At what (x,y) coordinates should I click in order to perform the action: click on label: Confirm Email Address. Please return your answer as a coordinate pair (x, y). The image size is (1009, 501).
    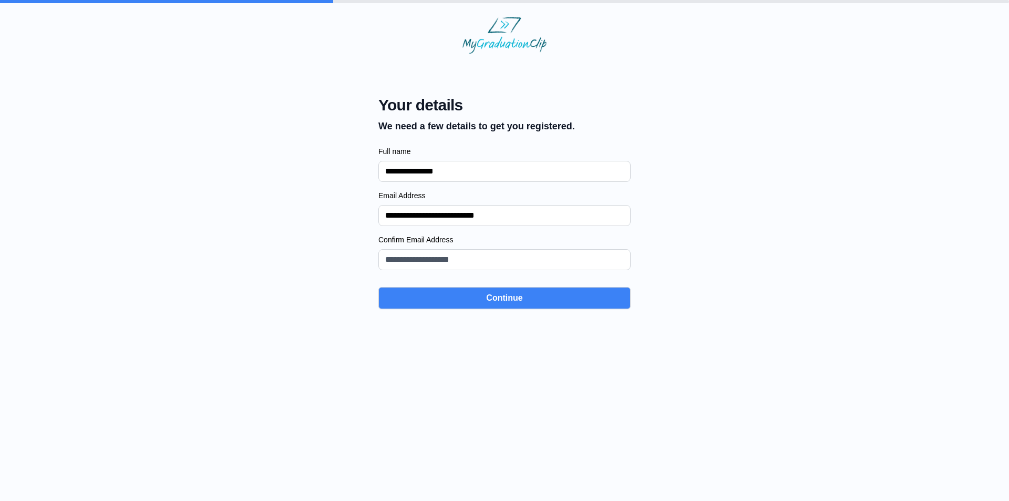
    Looking at the image, I should click on (504, 240).